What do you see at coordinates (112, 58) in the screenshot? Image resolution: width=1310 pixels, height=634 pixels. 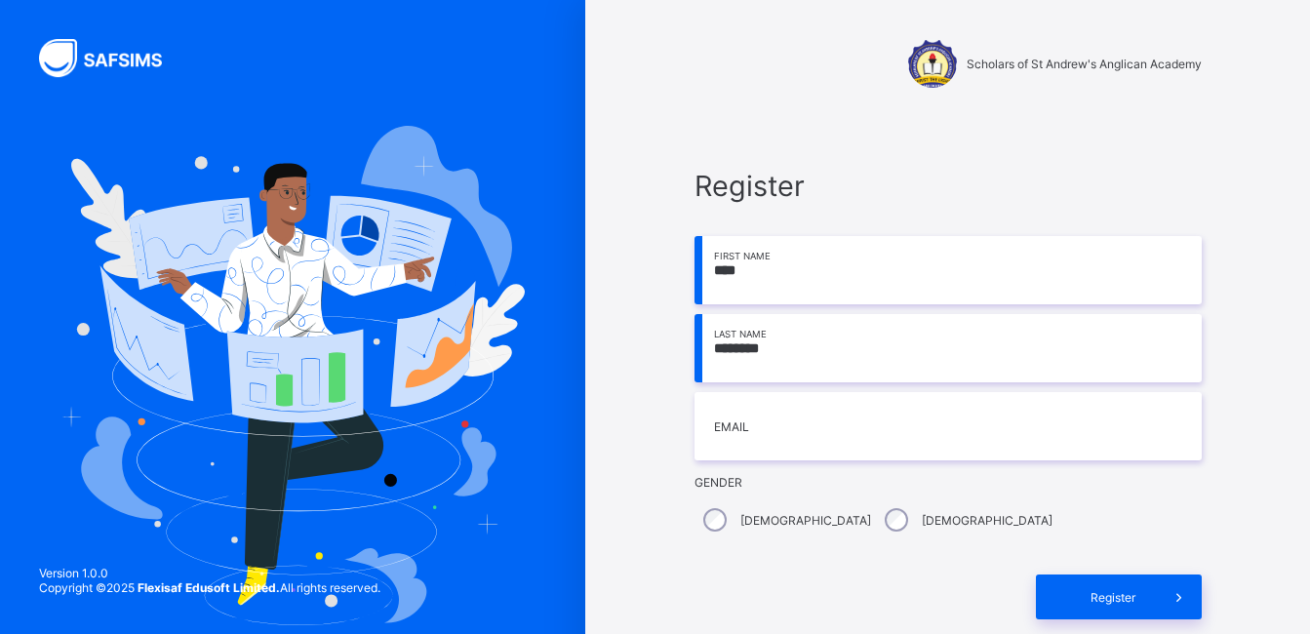 I see `img: SAFSIMS Logo` at bounding box center [112, 58].